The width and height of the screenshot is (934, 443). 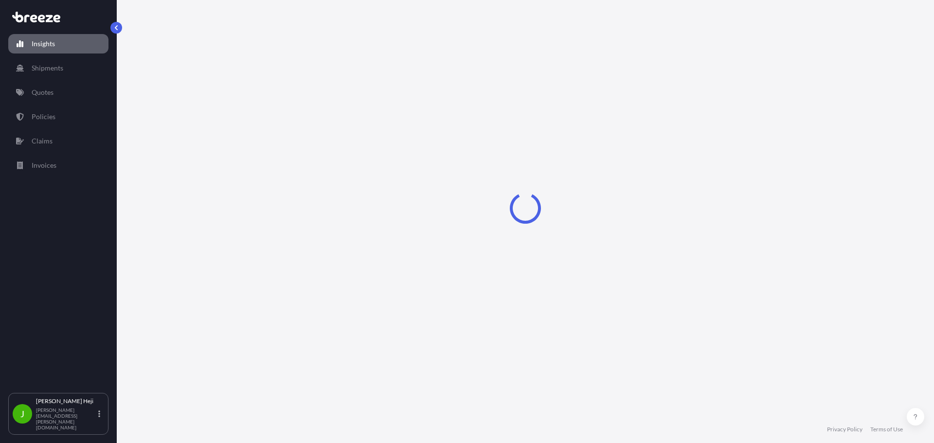 What do you see at coordinates (58, 92) in the screenshot?
I see `a: Quotes` at bounding box center [58, 92].